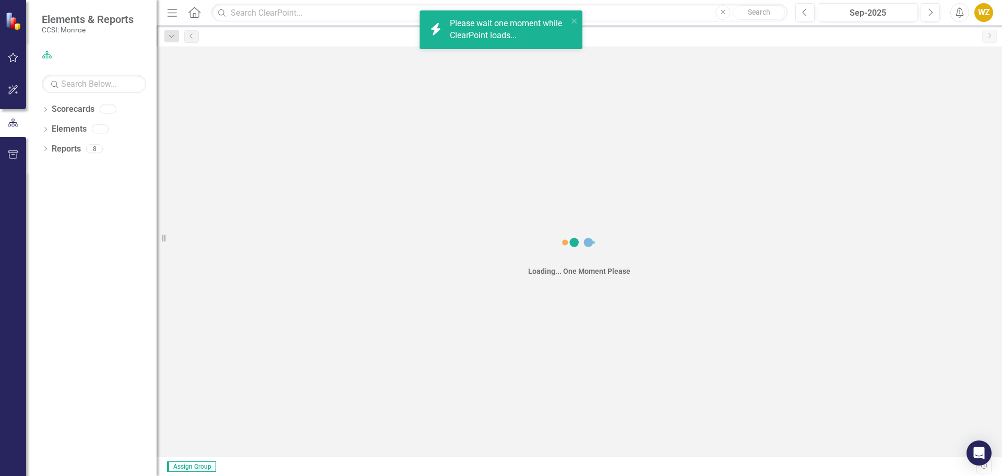 This screenshot has height=476, width=1002. I want to click on a: Scorecards, so click(73, 109).